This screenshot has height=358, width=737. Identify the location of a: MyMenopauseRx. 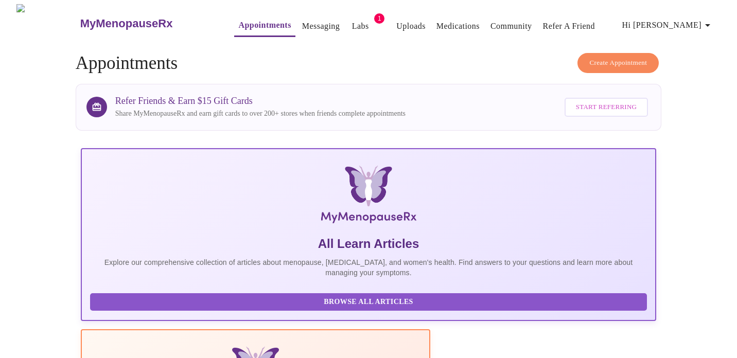
(146, 24).